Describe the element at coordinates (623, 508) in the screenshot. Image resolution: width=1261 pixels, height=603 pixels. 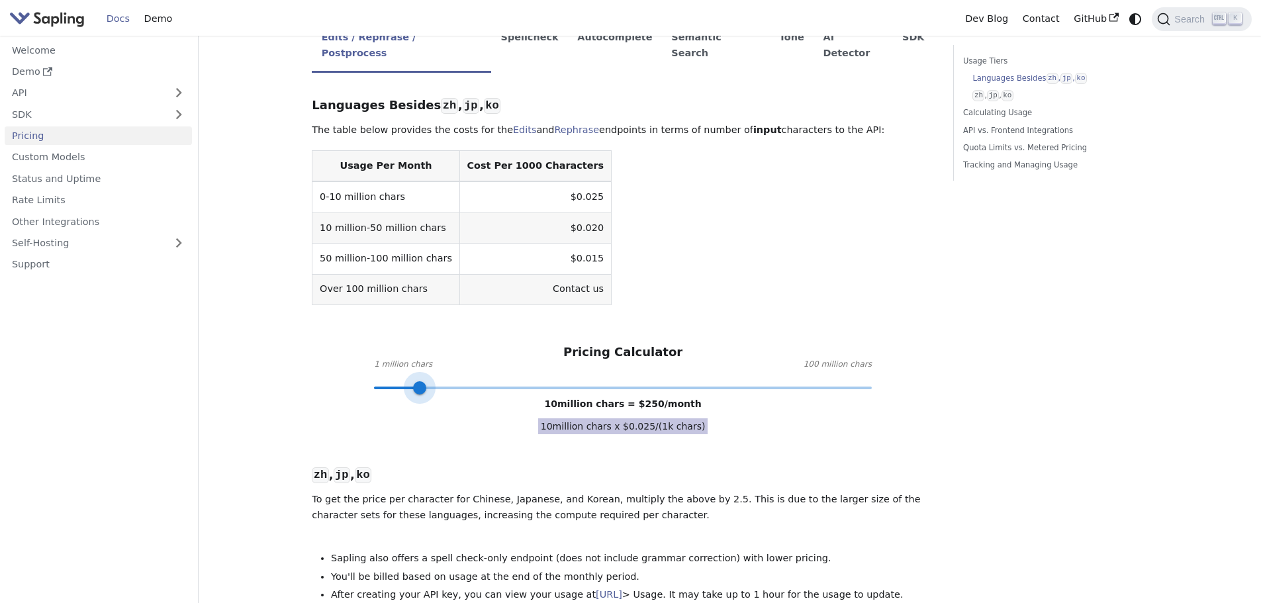
I see `p: To get the price per character for Chinese, Japanese, and Korean, multiply the above by 2.5. This...` at that location.